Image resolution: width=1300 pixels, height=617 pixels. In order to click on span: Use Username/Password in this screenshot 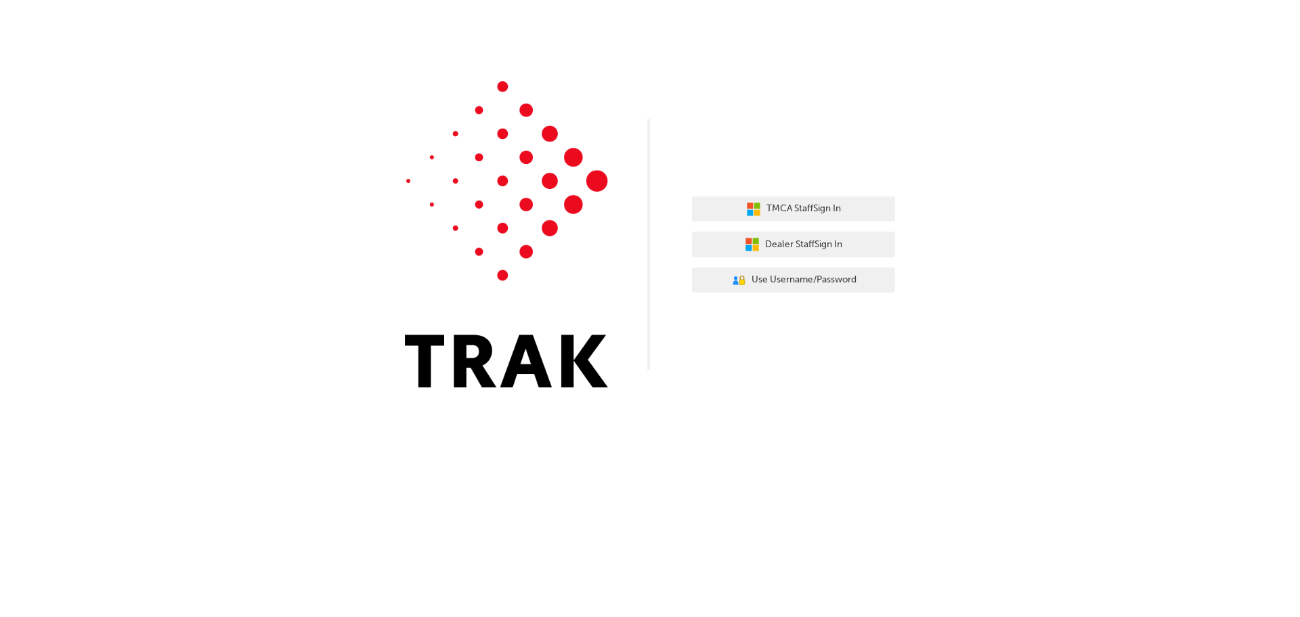, I will do `click(804, 280)`.